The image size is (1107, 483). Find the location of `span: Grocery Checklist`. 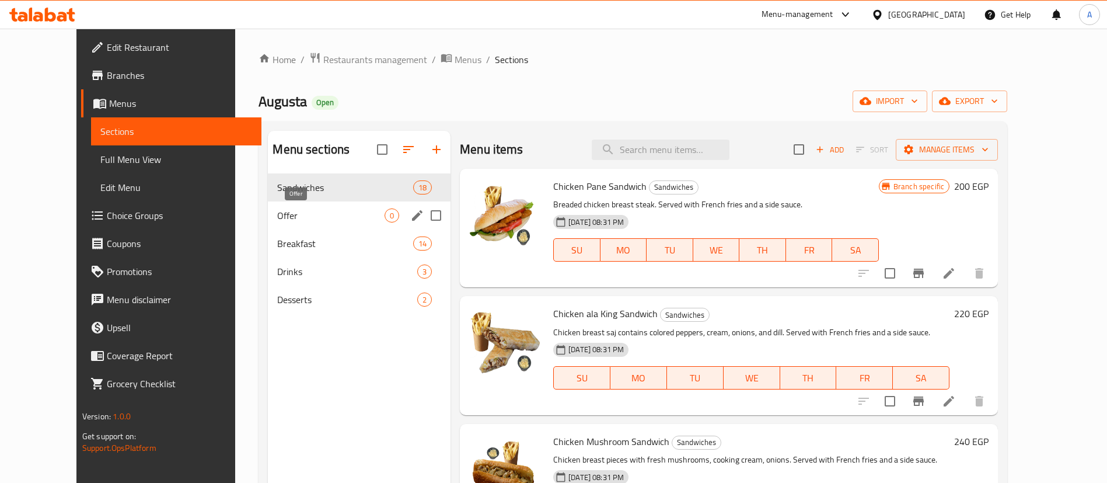

span: Grocery Checklist is located at coordinates (179, 383).